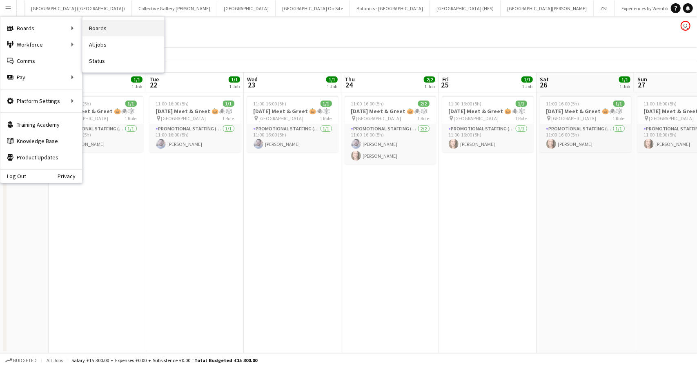 This screenshot has width=697, height=367. I want to click on a: Boards, so click(123, 28).